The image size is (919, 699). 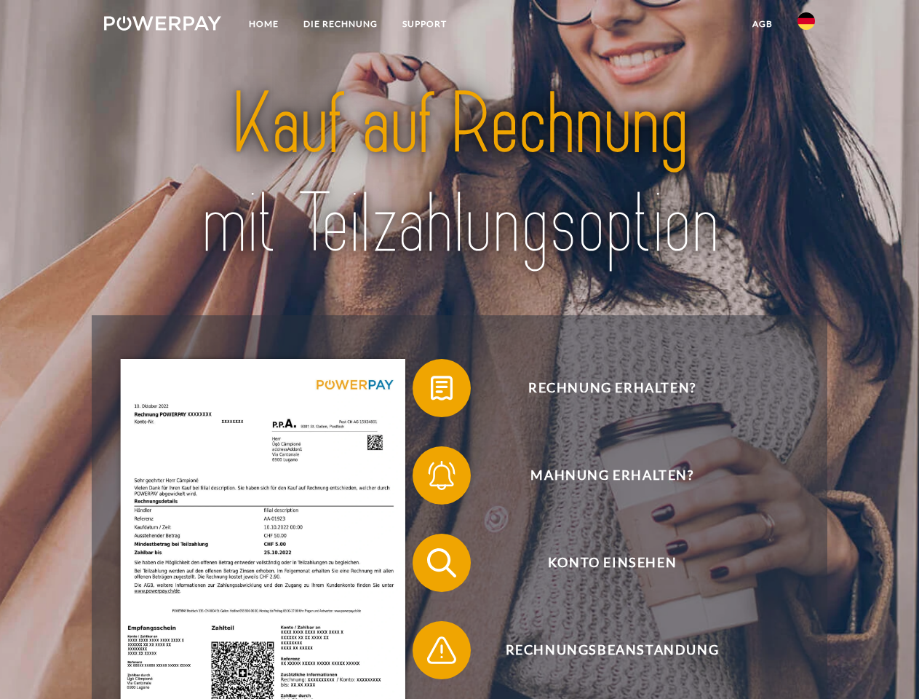 What do you see at coordinates (602, 475) in the screenshot?
I see `button: Mahnung erhalten?` at bounding box center [602, 475].